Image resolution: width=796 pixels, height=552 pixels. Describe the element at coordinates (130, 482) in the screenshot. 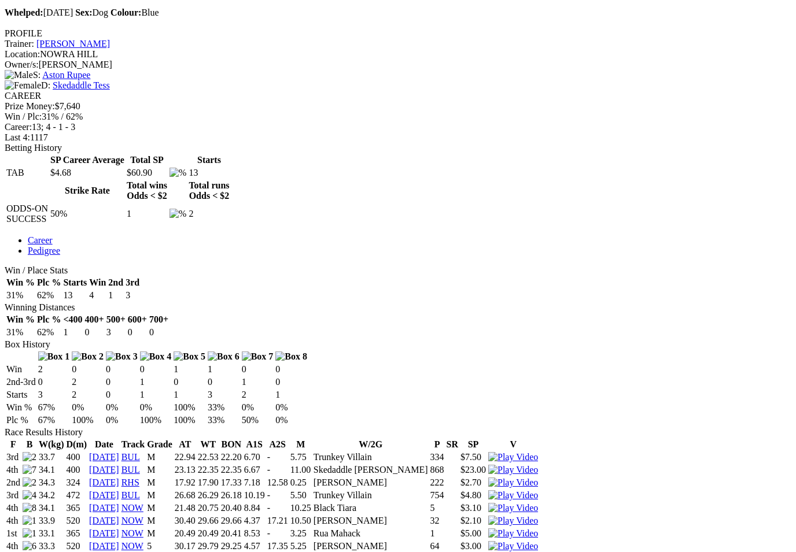

I see `a: RHS` at that location.